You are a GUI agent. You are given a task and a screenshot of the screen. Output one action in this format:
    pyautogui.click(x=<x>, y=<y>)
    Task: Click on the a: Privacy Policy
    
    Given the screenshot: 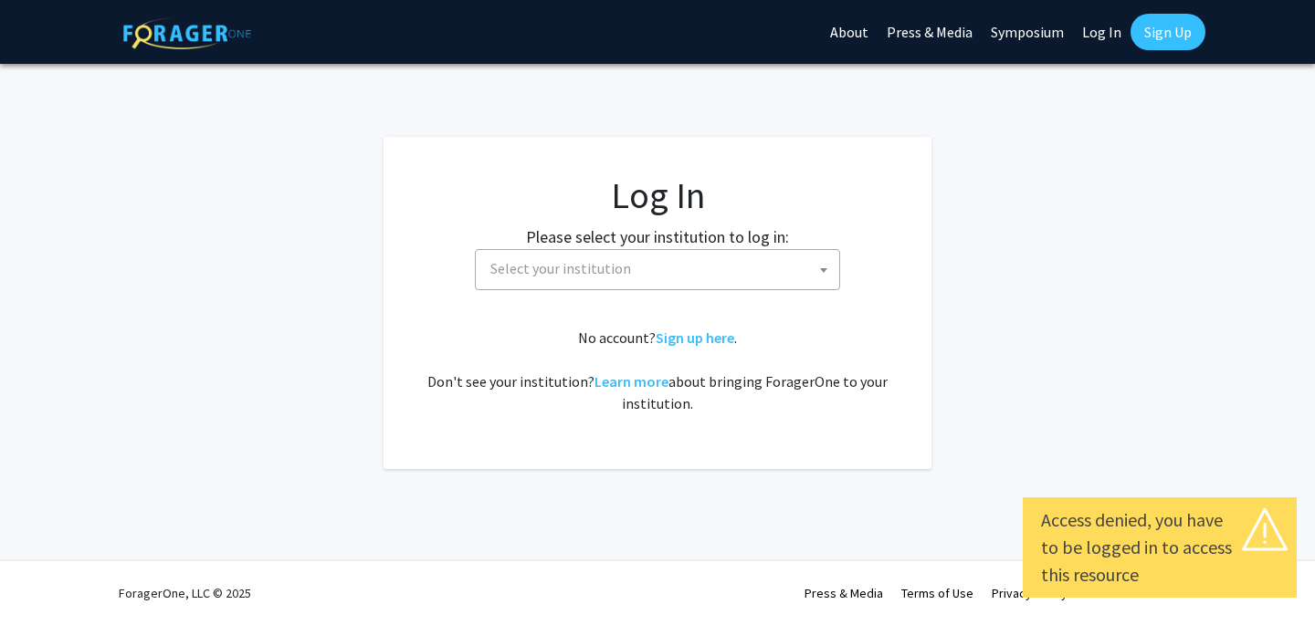 What is the action you would take?
    pyautogui.click(x=1029, y=593)
    